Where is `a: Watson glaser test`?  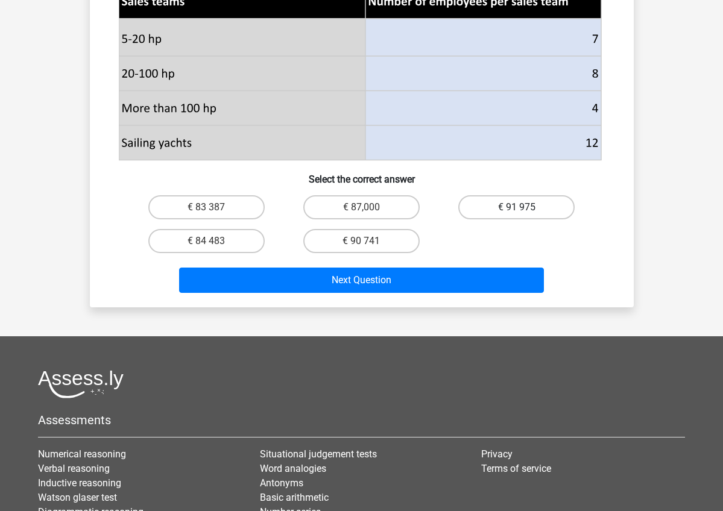 a: Watson glaser test is located at coordinates (77, 497).